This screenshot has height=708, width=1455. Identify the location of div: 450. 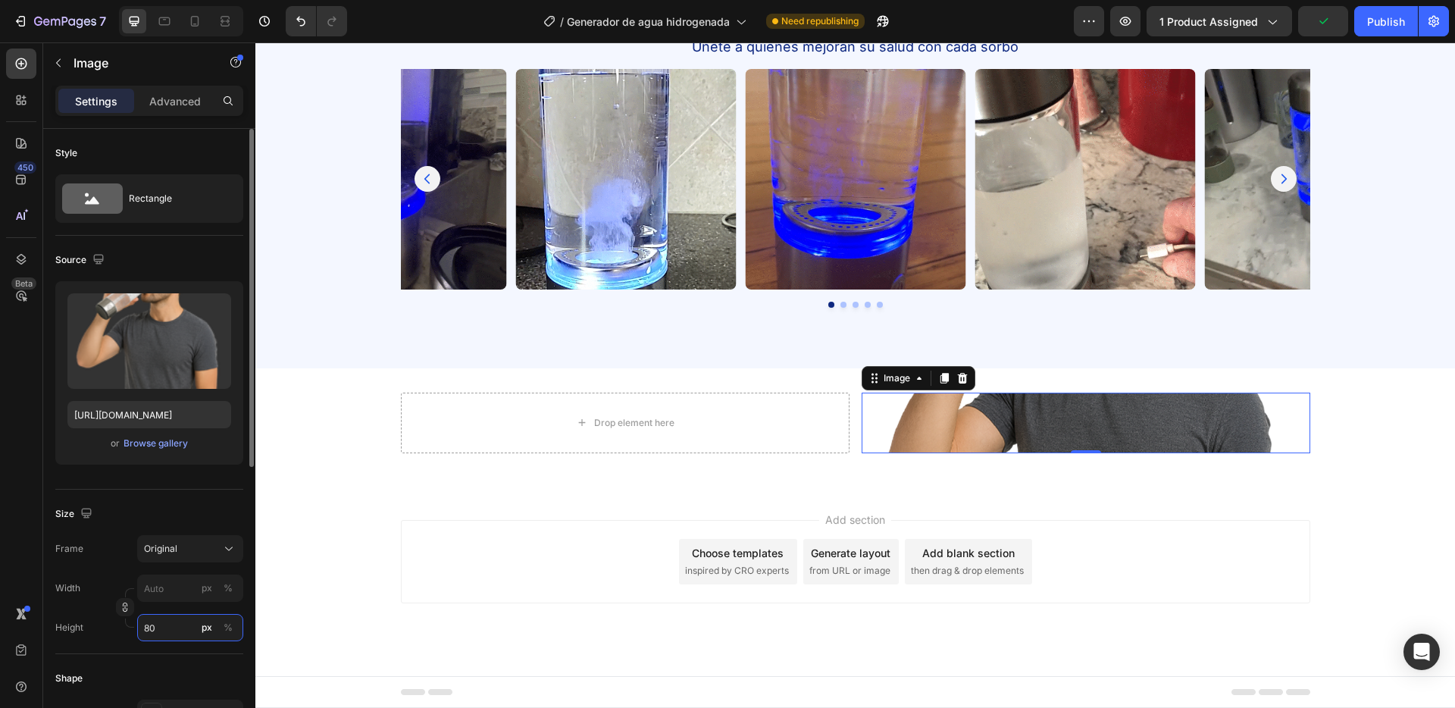
(25, 167).